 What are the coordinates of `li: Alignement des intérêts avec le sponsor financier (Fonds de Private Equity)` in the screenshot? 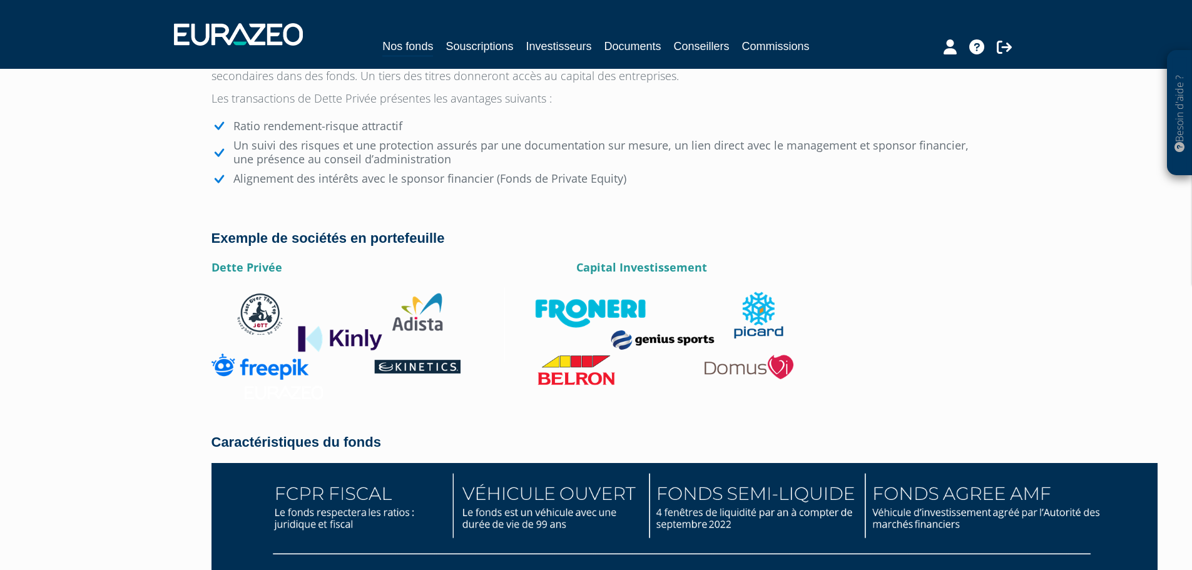 It's located at (596, 179).